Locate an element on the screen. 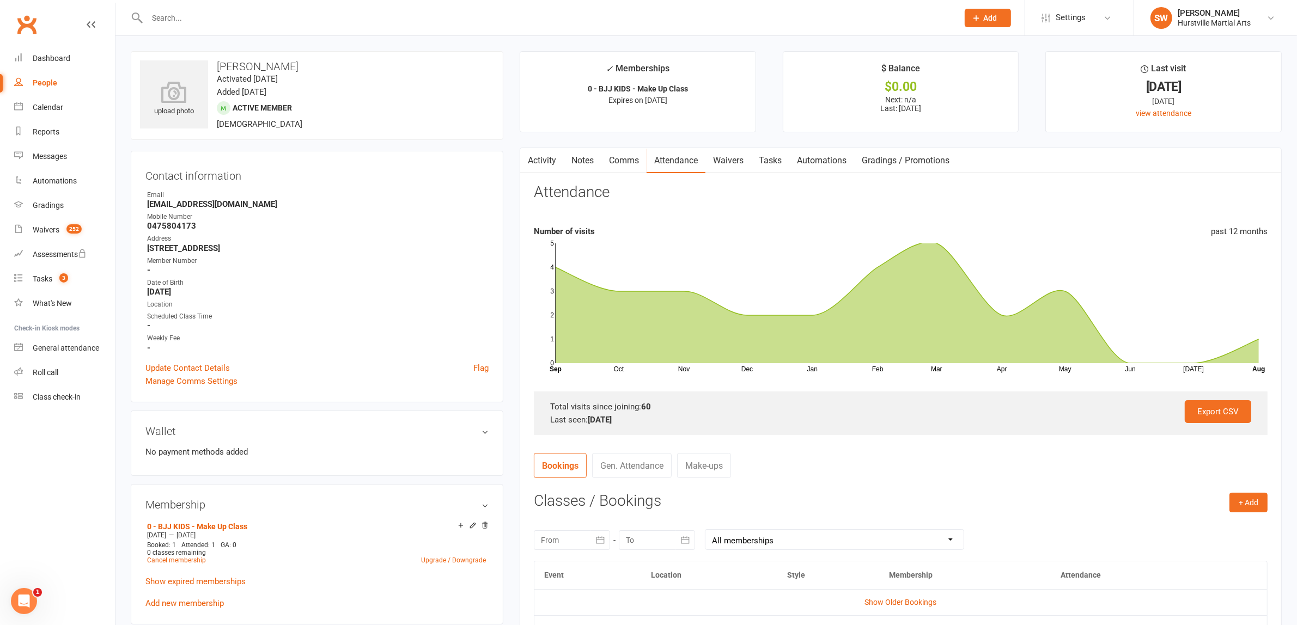 The height and width of the screenshot is (625, 1297). th: Style is located at coordinates (828, 575).